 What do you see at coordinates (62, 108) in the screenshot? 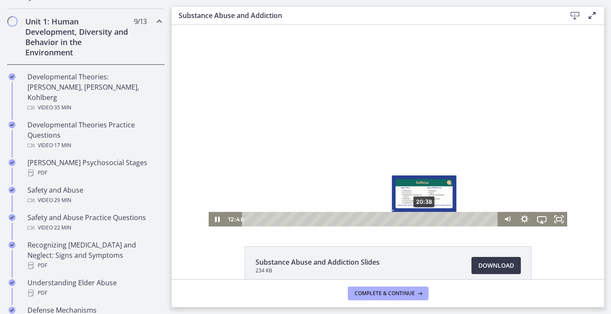
I see `span: · 35 min` at bounding box center [62, 108].